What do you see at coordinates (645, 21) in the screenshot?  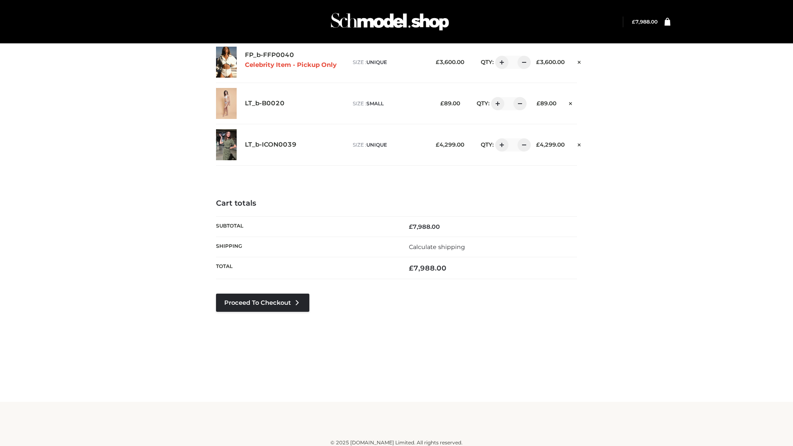 I see `a: £7,988.00` at bounding box center [645, 21].